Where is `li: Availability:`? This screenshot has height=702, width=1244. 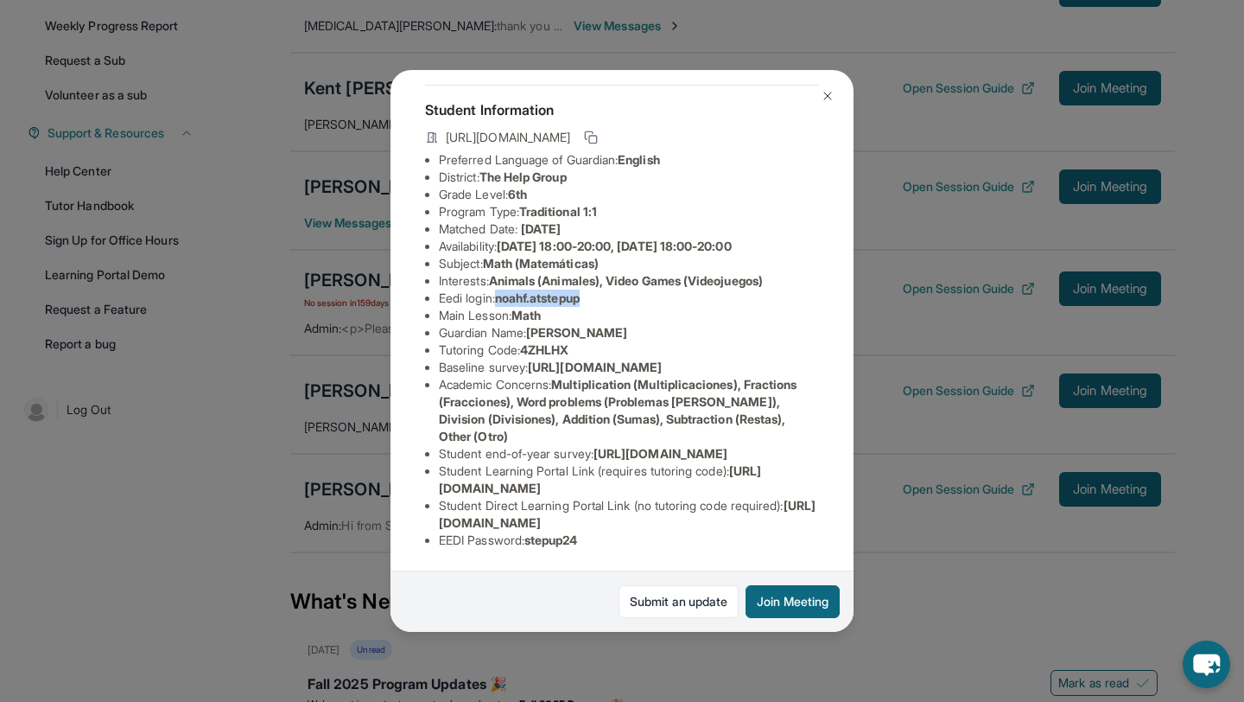 li: Availability: is located at coordinates (629, 246).